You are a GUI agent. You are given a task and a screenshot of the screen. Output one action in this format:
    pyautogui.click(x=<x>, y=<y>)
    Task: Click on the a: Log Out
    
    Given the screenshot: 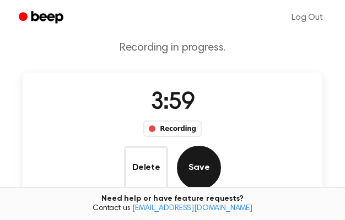 What is the action you would take?
    pyautogui.click(x=307, y=18)
    